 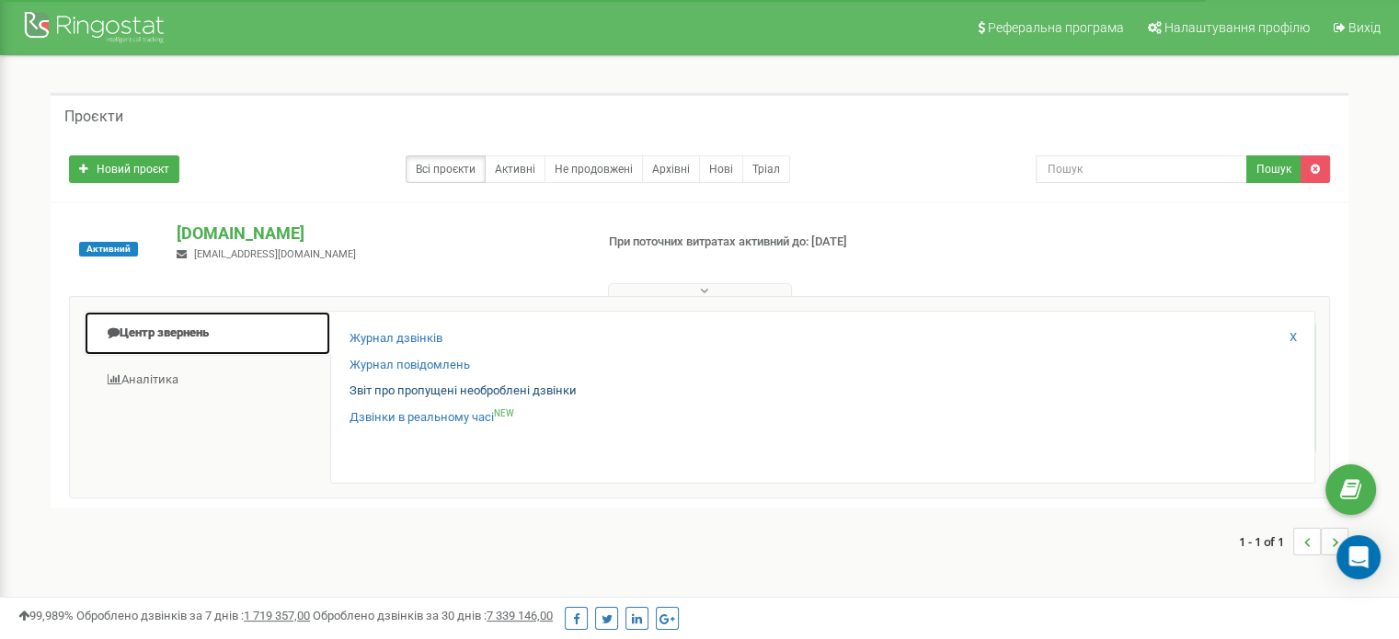 I want to click on span: Оброблено дзвінків за 30 днів :, so click(x=432, y=615).